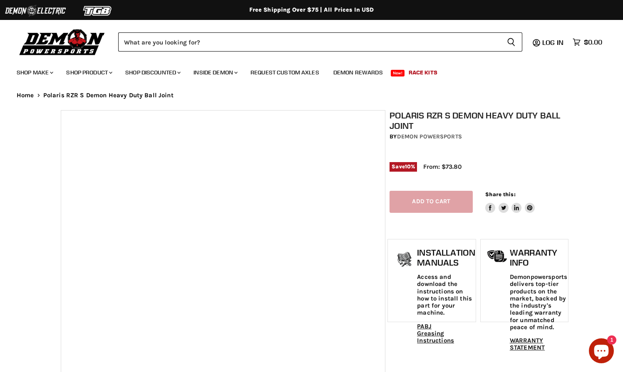 Image resolution: width=623 pixels, height=372 pixels. What do you see at coordinates (305, 71) in the screenshot?
I see `ul: Main menu` at bounding box center [305, 71].